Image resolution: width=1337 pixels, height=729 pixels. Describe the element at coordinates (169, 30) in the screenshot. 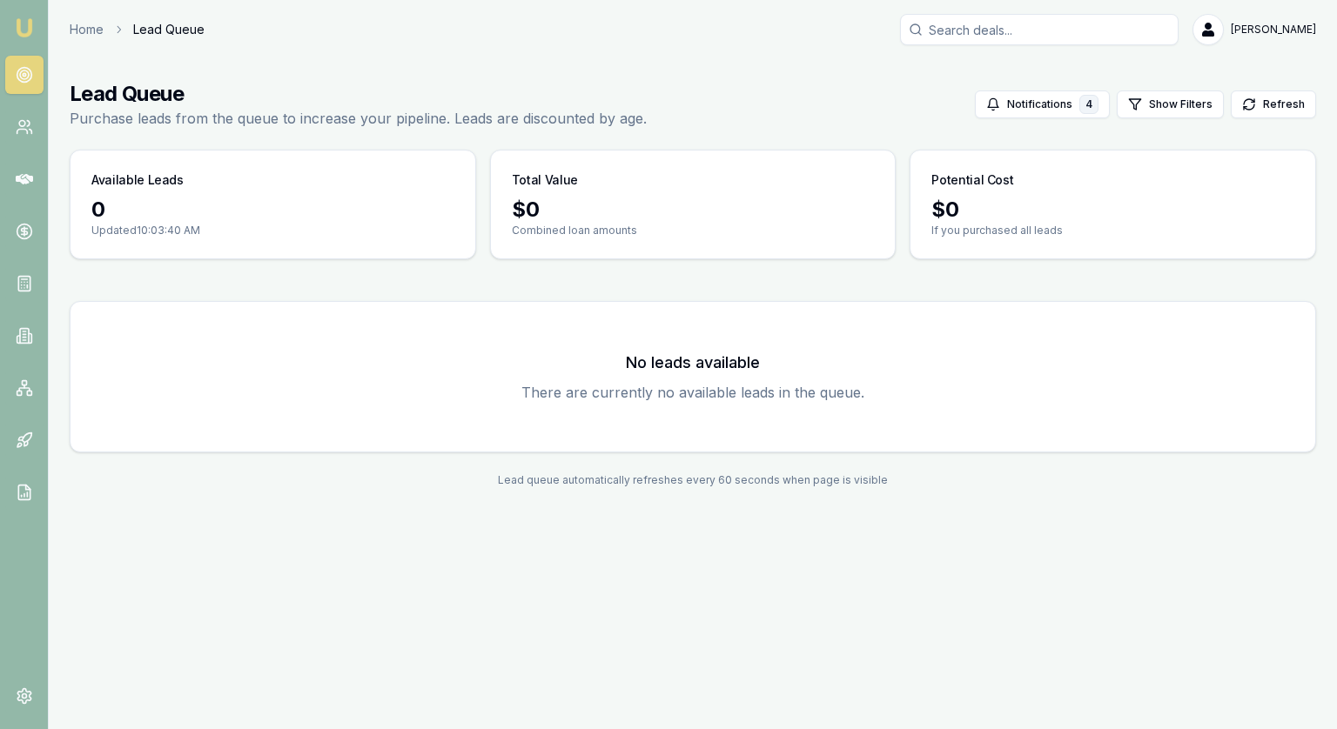

I see `span: Lead Queue` at that location.